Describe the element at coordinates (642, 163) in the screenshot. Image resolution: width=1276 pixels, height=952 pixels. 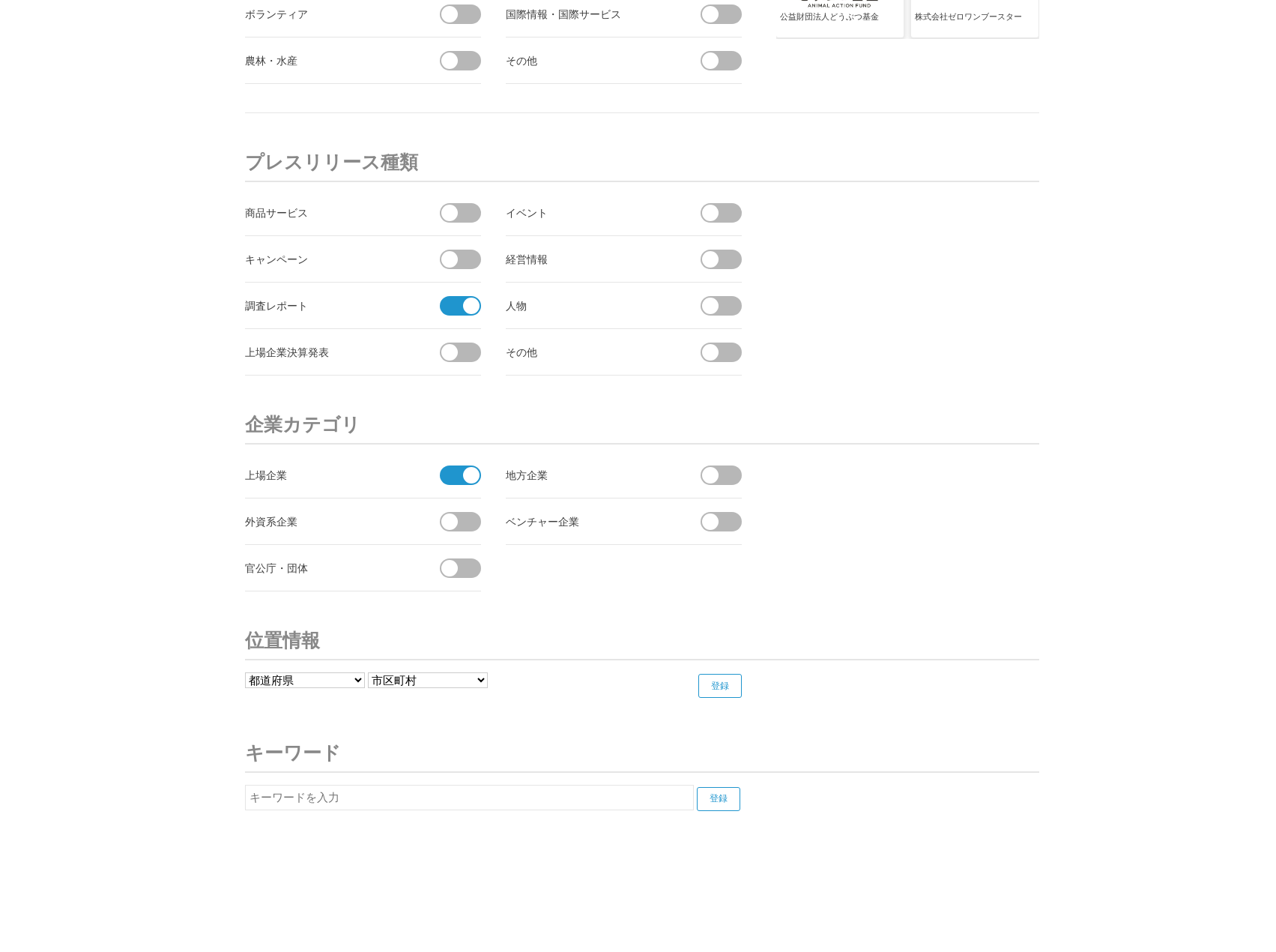
I see `h3: プレスリリース種類` at that location.